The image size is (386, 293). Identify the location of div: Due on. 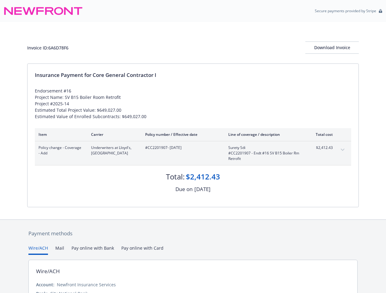
(184, 189).